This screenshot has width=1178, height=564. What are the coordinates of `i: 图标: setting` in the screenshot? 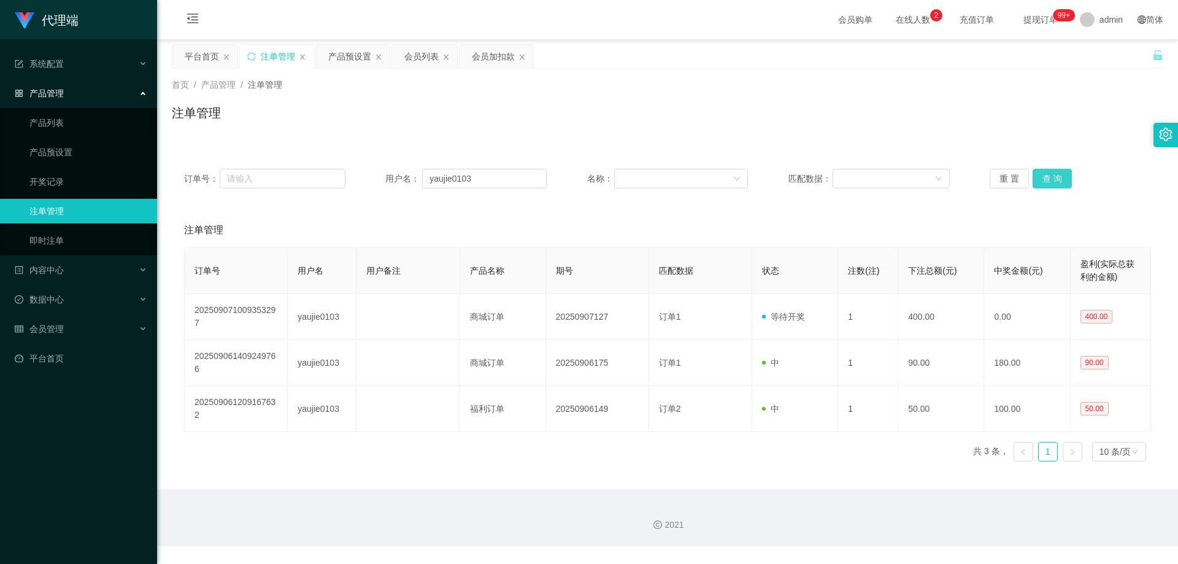 It's located at (1165, 134).